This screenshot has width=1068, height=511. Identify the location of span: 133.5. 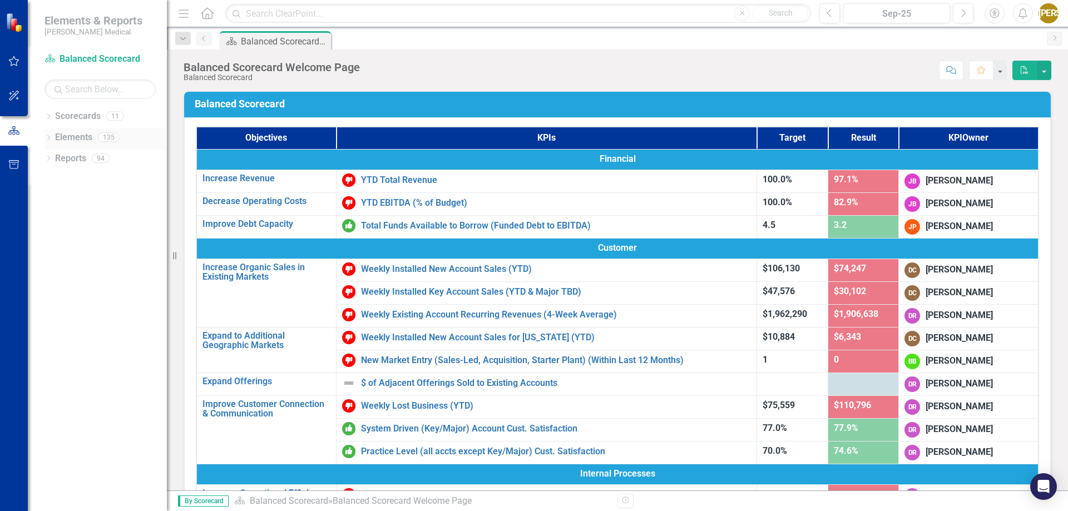
(845, 494).